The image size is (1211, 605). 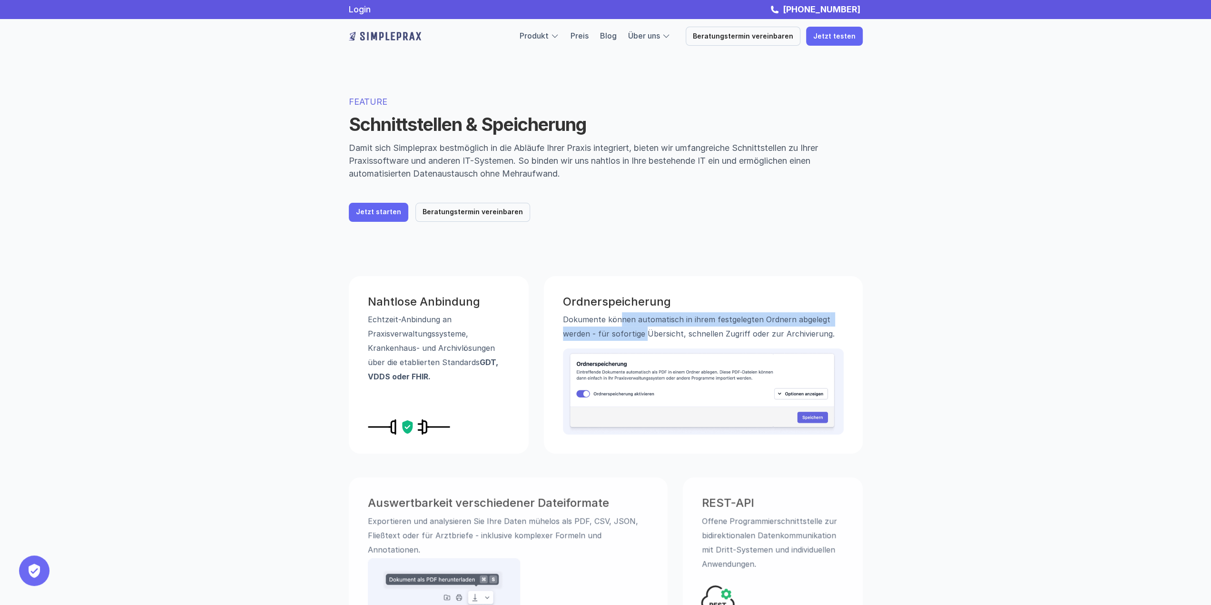 What do you see at coordinates (703, 302) in the screenshot?
I see `h3: Ordnerspeicherung` at bounding box center [703, 302].